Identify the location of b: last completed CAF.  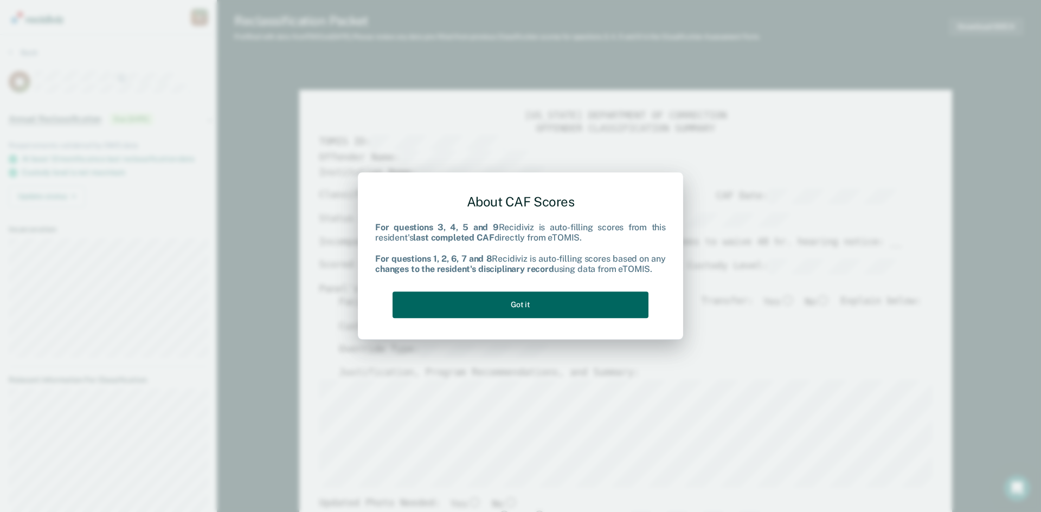
(453, 238).